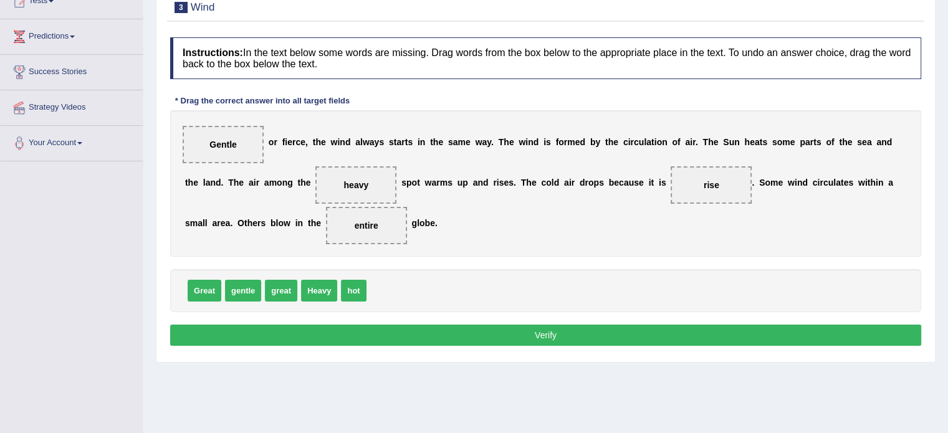 This screenshot has height=433, width=948. What do you see at coordinates (711, 185) in the screenshot?
I see `span: Drop target` at bounding box center [711, 185].